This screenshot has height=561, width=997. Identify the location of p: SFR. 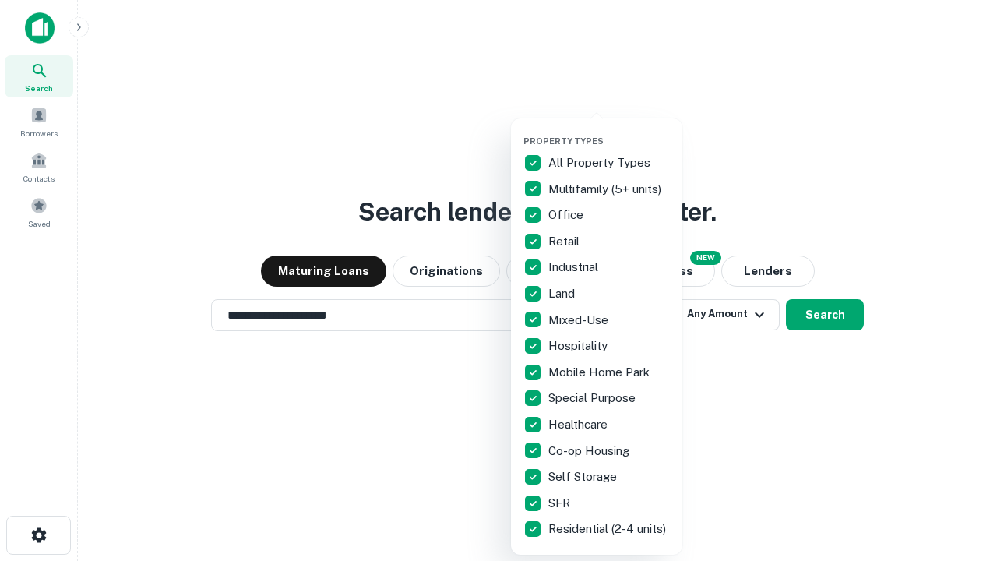
(561, 503).